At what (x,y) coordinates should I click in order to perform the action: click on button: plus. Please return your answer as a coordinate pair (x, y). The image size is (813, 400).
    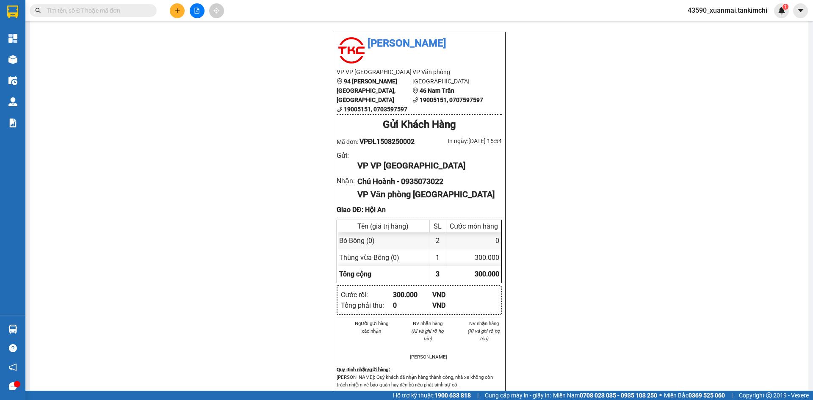
    Looking at the image, I should click on (177, 11).